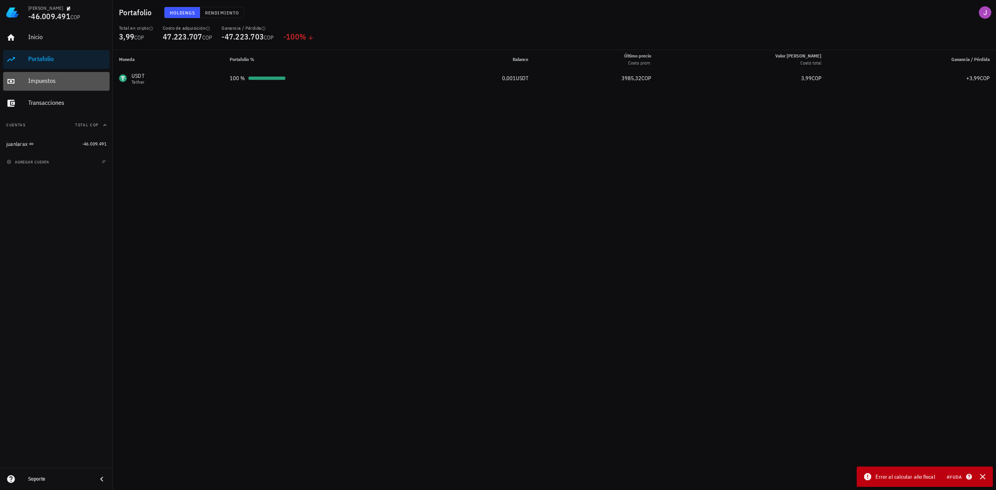 This screenshot has width=996, height=490. Describe the element at coordinates (29, 162) in the screenshot. I see `span: agregar cuenta` at that location.